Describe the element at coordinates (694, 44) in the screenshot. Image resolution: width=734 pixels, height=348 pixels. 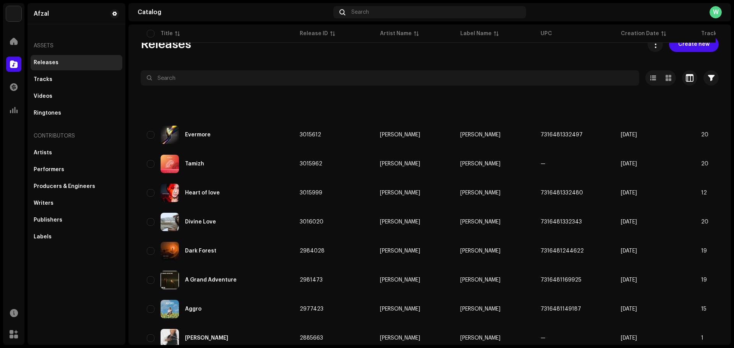
I see `button: Create new` at that location.